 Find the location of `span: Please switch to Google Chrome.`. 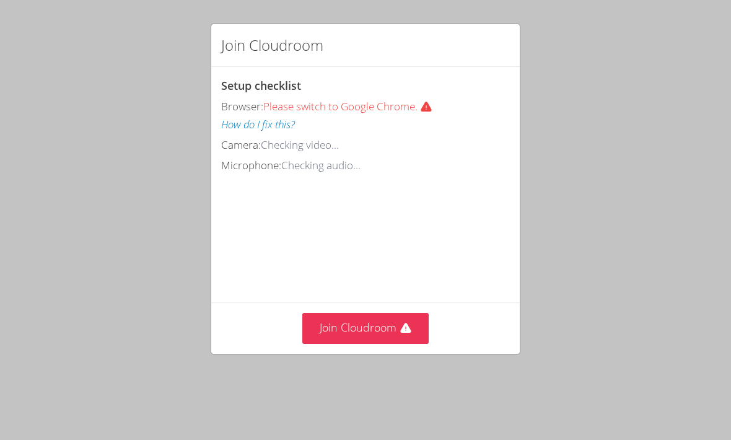

span: Please switch to Google Chrome. is located at coordinates (350, 106).